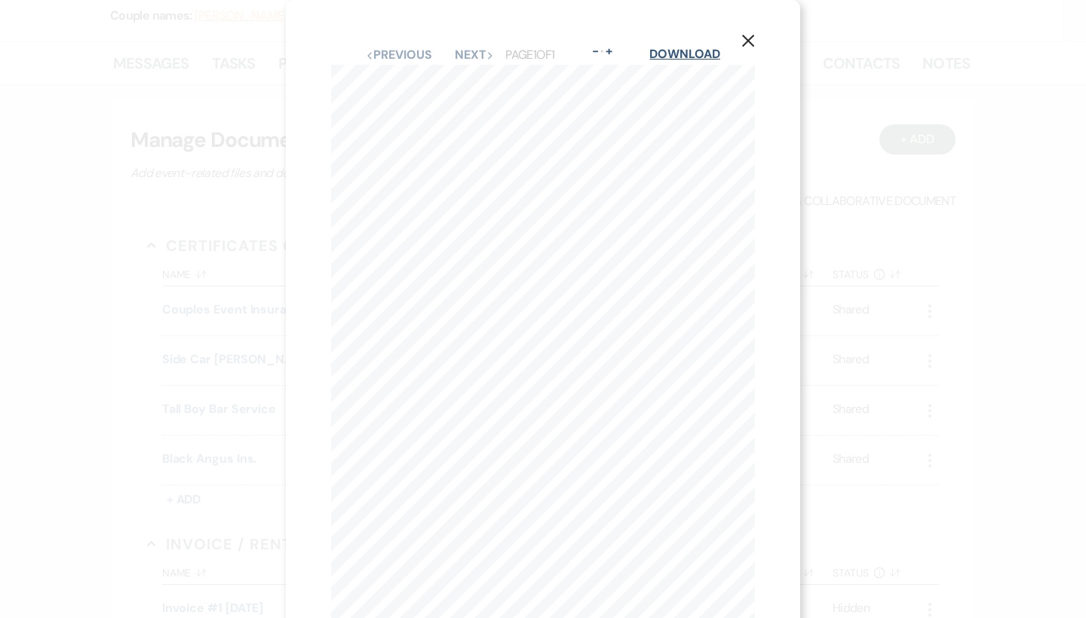 The height and width of the screenshot is (618, 1086). What do you see at coordinates (398, 55) in the screenshot?
I see `button: Previous` at bounding box center [398, 55].